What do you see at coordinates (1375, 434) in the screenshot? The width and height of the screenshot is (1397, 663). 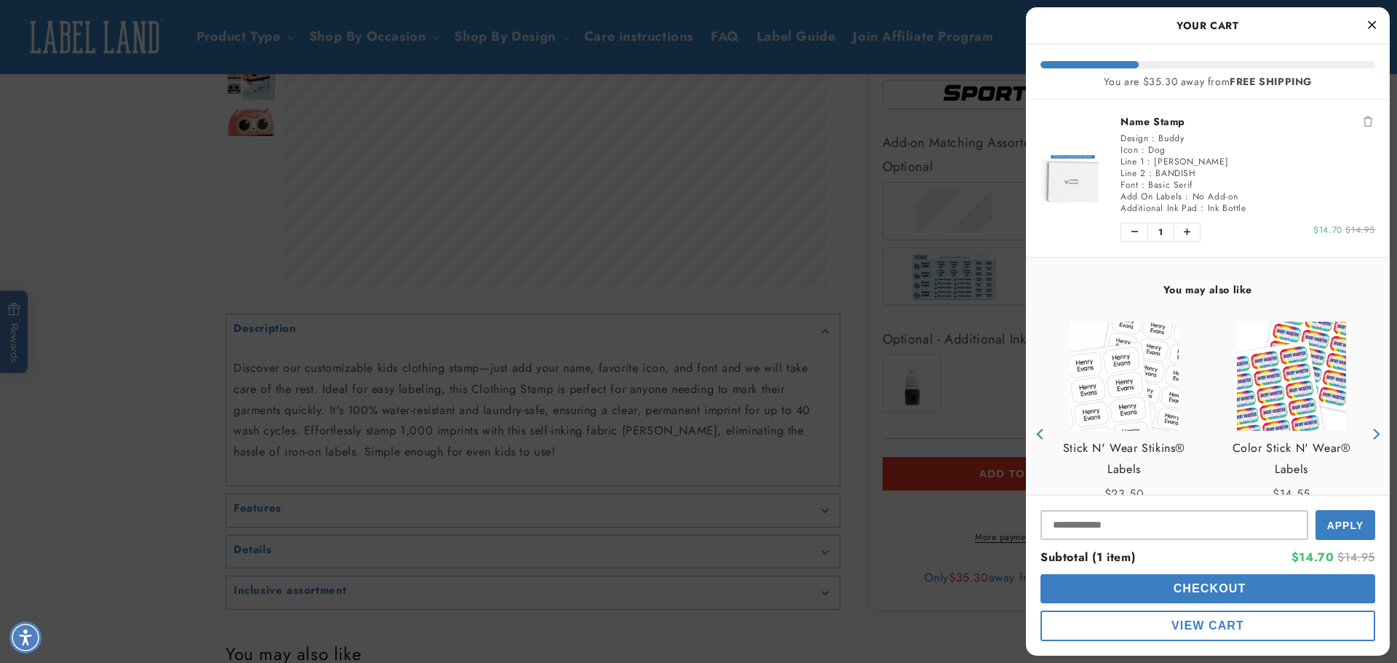 I see `button: Next` at bounding box center [1375, 434].